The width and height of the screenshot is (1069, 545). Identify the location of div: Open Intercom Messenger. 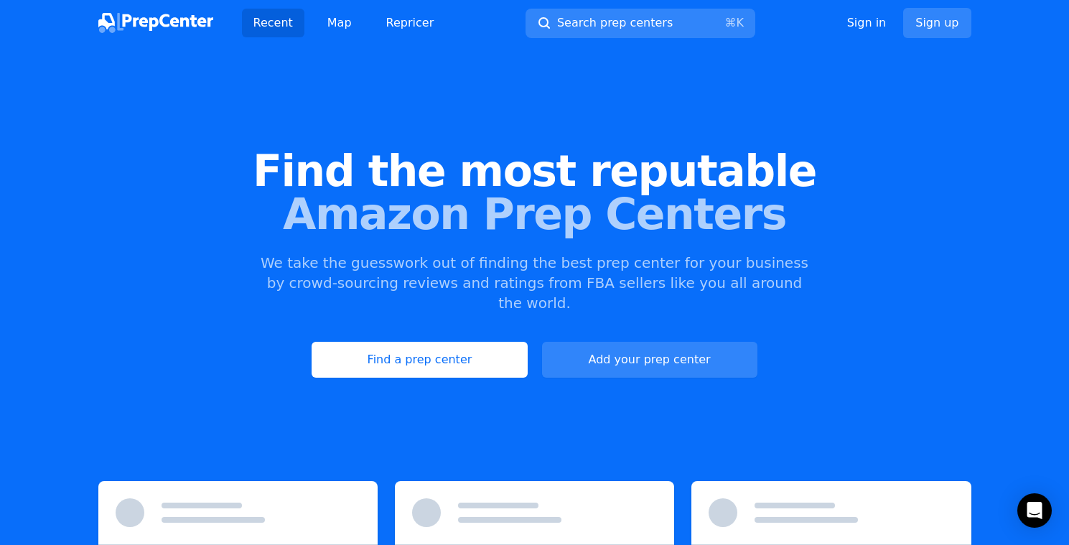
(1034, 510).